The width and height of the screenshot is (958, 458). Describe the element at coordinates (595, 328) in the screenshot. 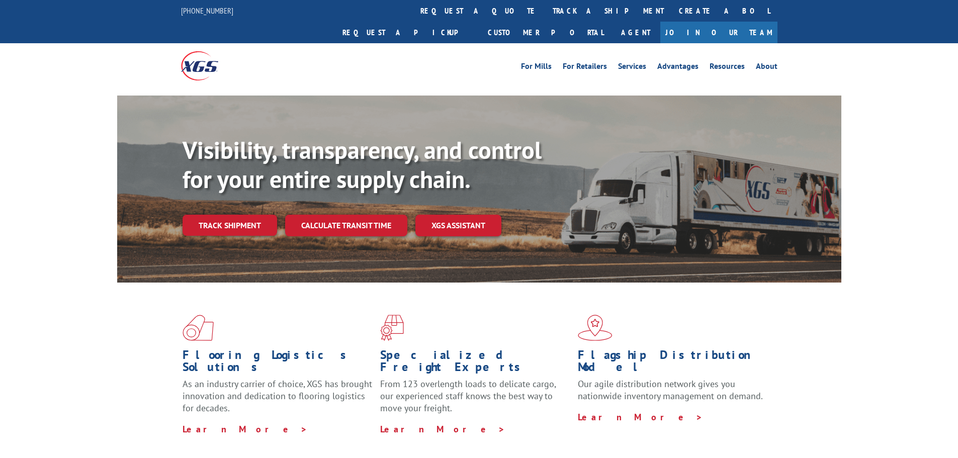

I see `img: xgs-icon-flagship-distribution-model-red` at that location.